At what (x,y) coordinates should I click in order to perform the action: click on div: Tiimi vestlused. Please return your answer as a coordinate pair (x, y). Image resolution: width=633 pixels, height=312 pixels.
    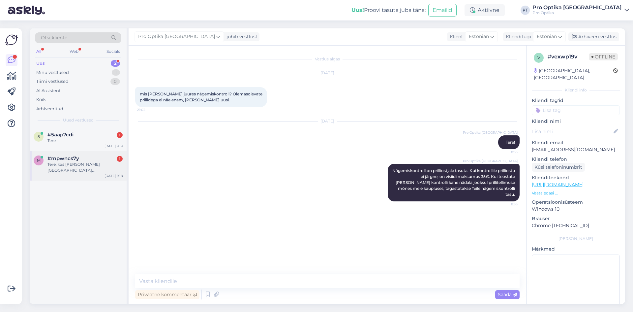
    Looking at the image, I should click on (52, 81).